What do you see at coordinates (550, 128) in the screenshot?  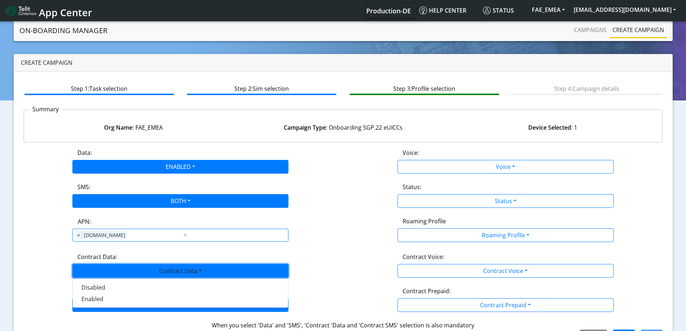 I see `strong: Device Selected` at bounding box center [550, 128].